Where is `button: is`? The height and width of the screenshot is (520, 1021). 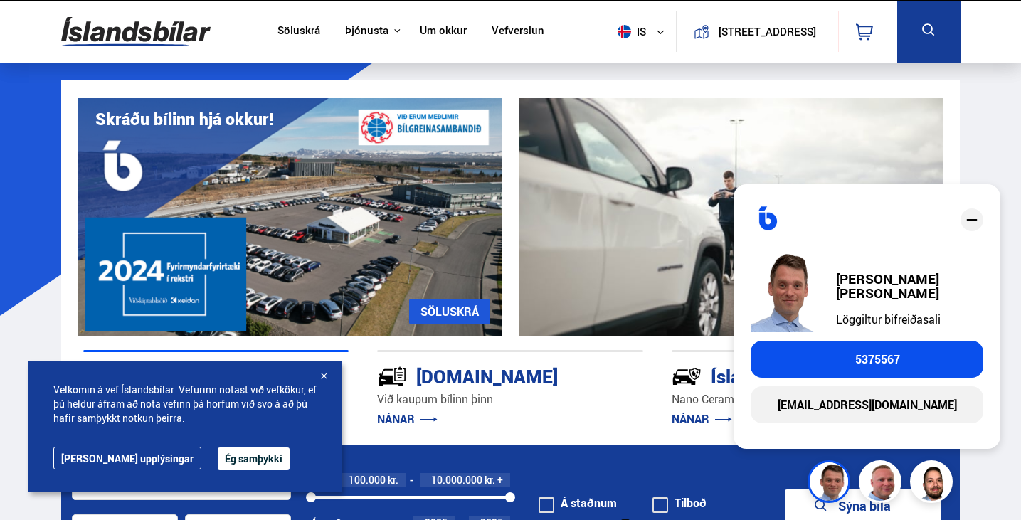 button: is is located at coordinates (644, 31).